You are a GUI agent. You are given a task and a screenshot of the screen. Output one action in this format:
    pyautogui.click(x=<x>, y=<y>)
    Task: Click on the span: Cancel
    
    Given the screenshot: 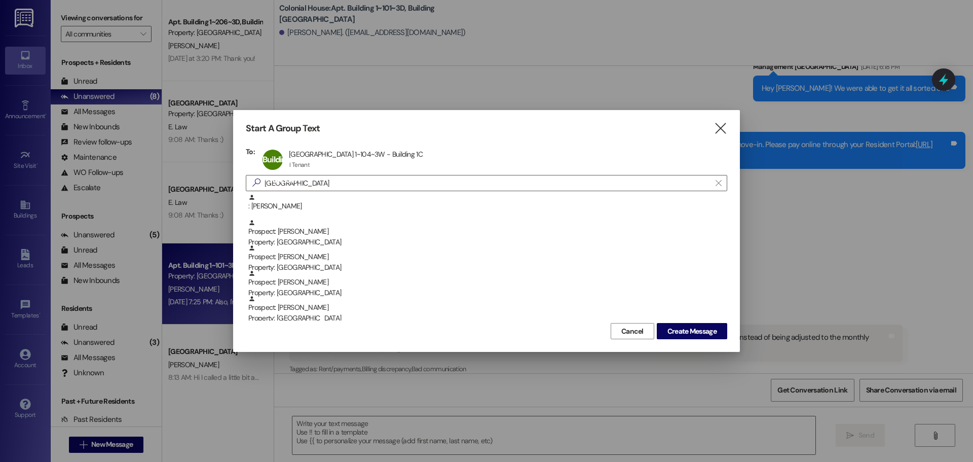 What is the action you would take?
    pyautogui.click(x=633, y=331)
    